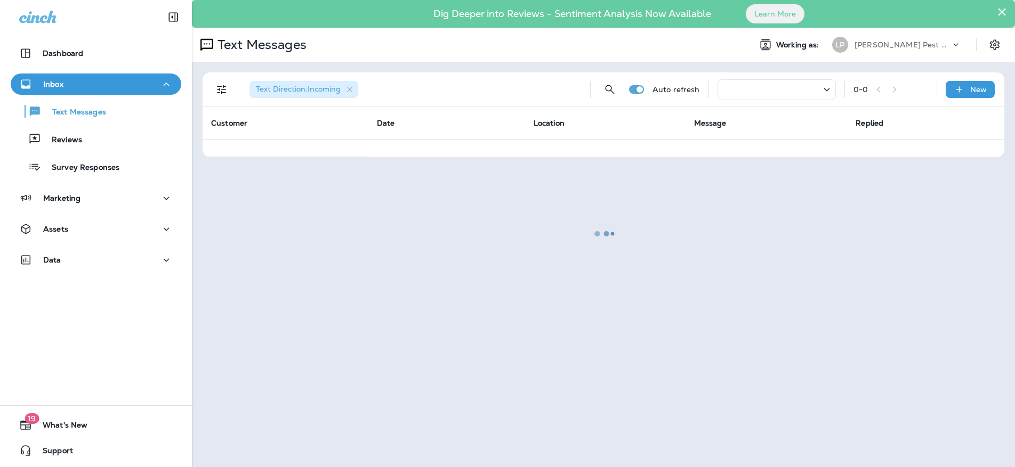 The image size is (1015, 467). I want to click on p: Assets, so click(55, 229).